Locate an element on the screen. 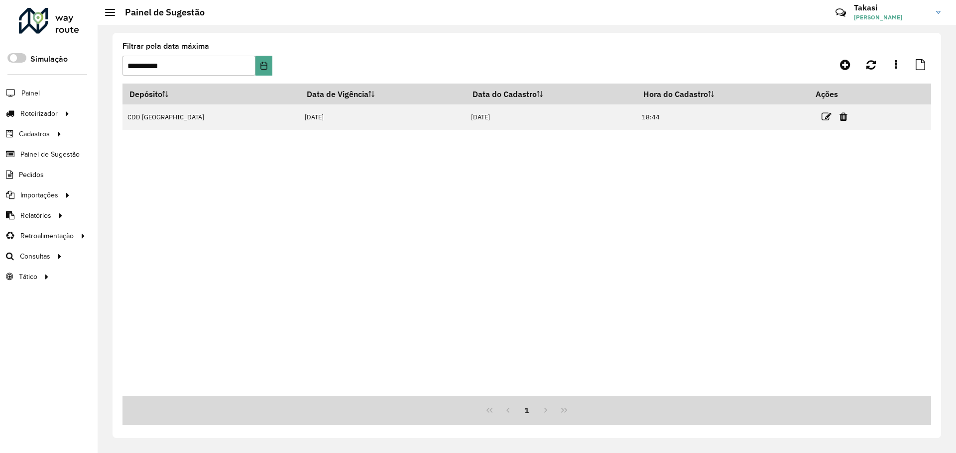 The image size is (956, 453). button: 1 is located at coordinates (527, 411).